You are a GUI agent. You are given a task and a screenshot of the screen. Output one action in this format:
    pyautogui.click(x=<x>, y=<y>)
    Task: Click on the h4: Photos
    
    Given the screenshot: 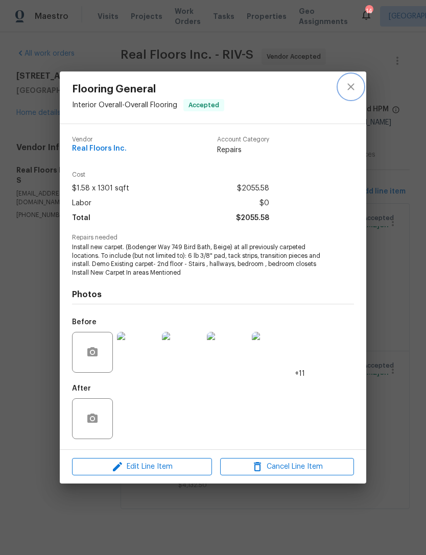 What is the action you would take?
    pyautogui.click(x=213, y=294)
    